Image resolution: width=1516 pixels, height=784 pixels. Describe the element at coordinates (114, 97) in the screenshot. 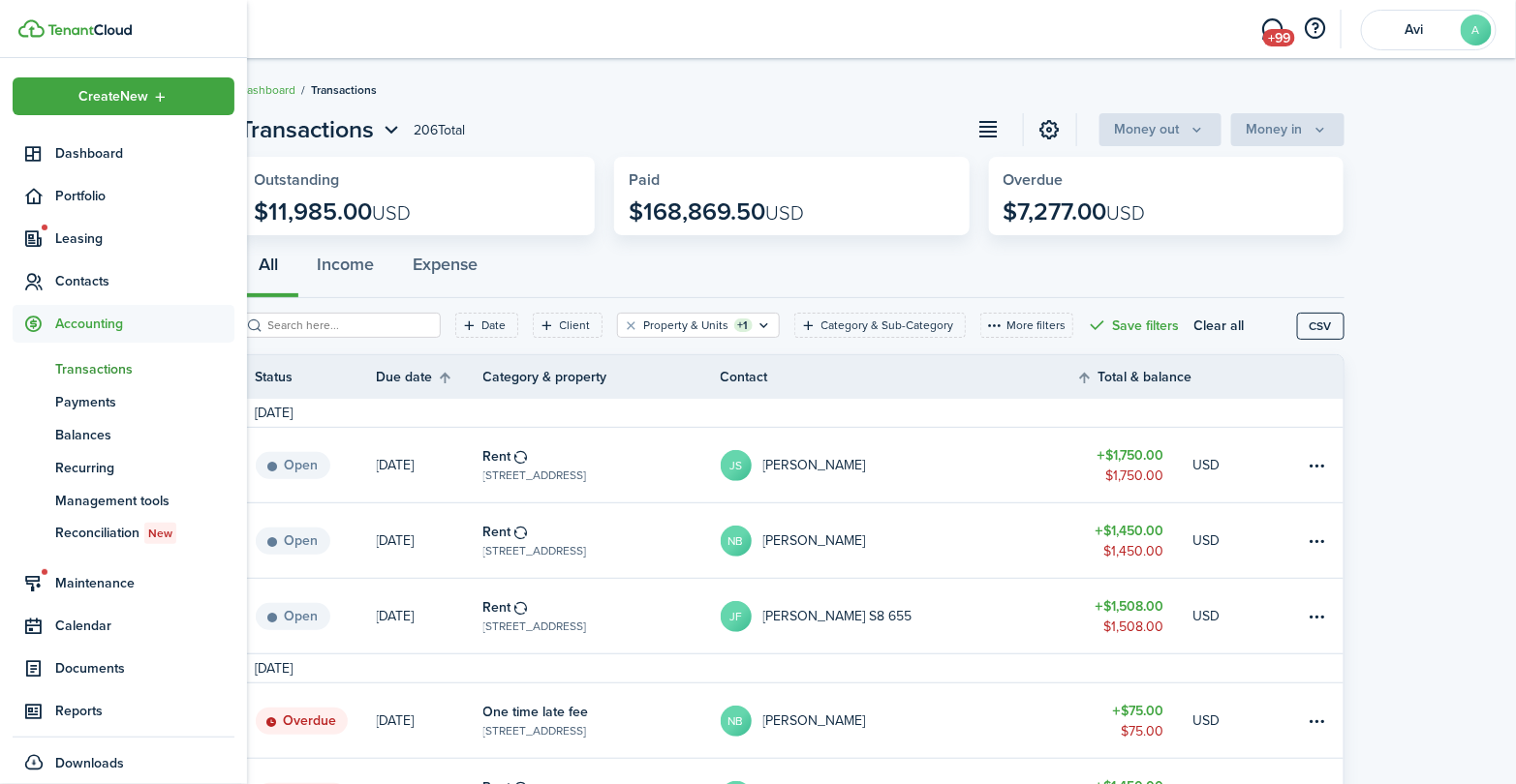

I see `span: Create New` at that location.